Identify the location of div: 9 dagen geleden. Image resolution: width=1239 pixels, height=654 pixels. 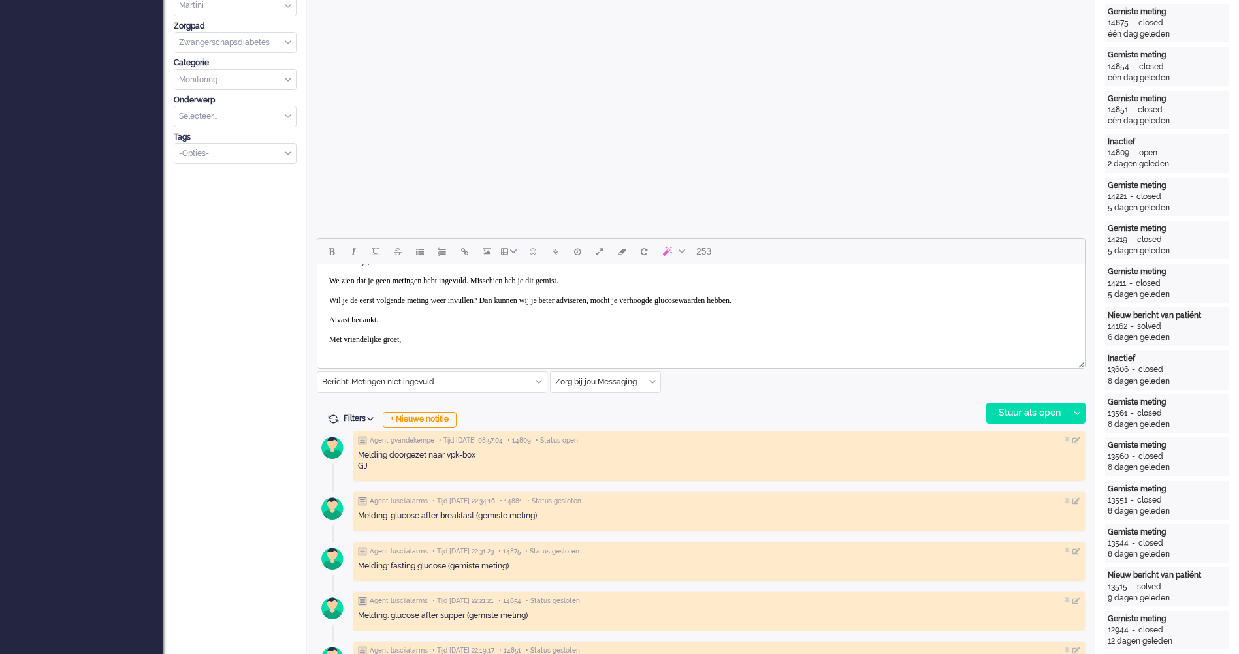
(1167, 598).